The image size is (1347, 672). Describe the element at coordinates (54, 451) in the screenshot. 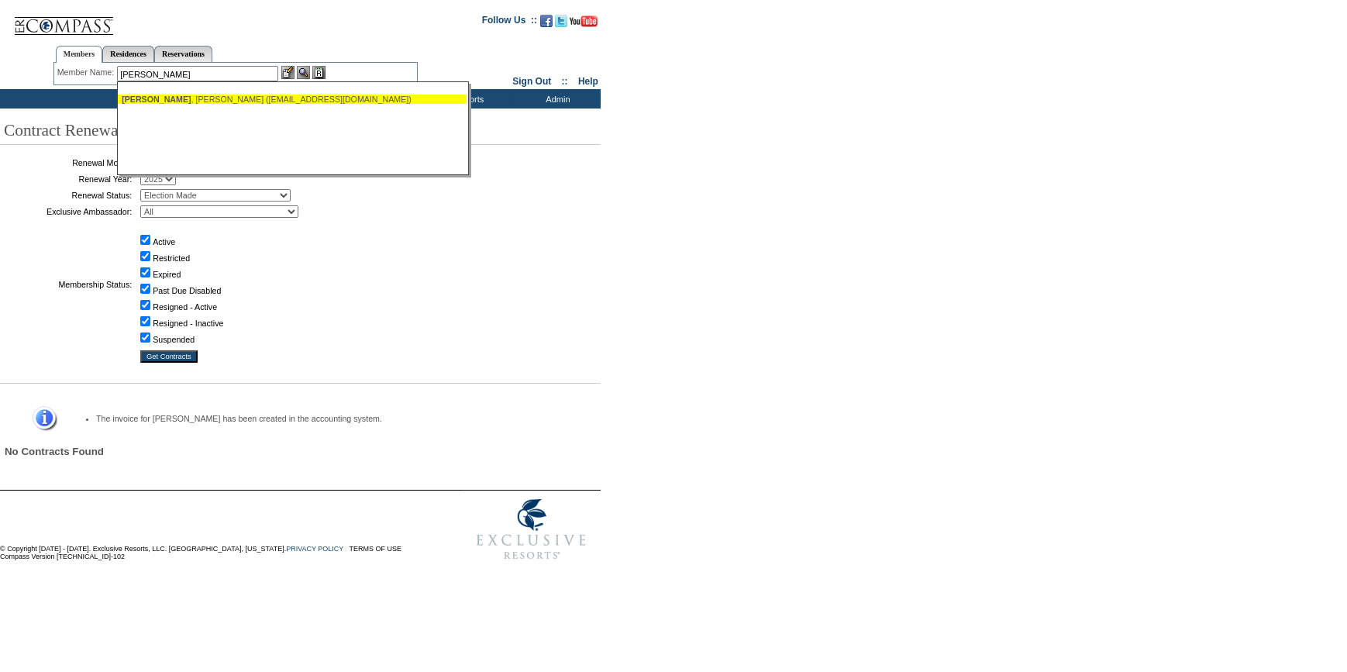

I see `span: No Contracts Found` at that location.